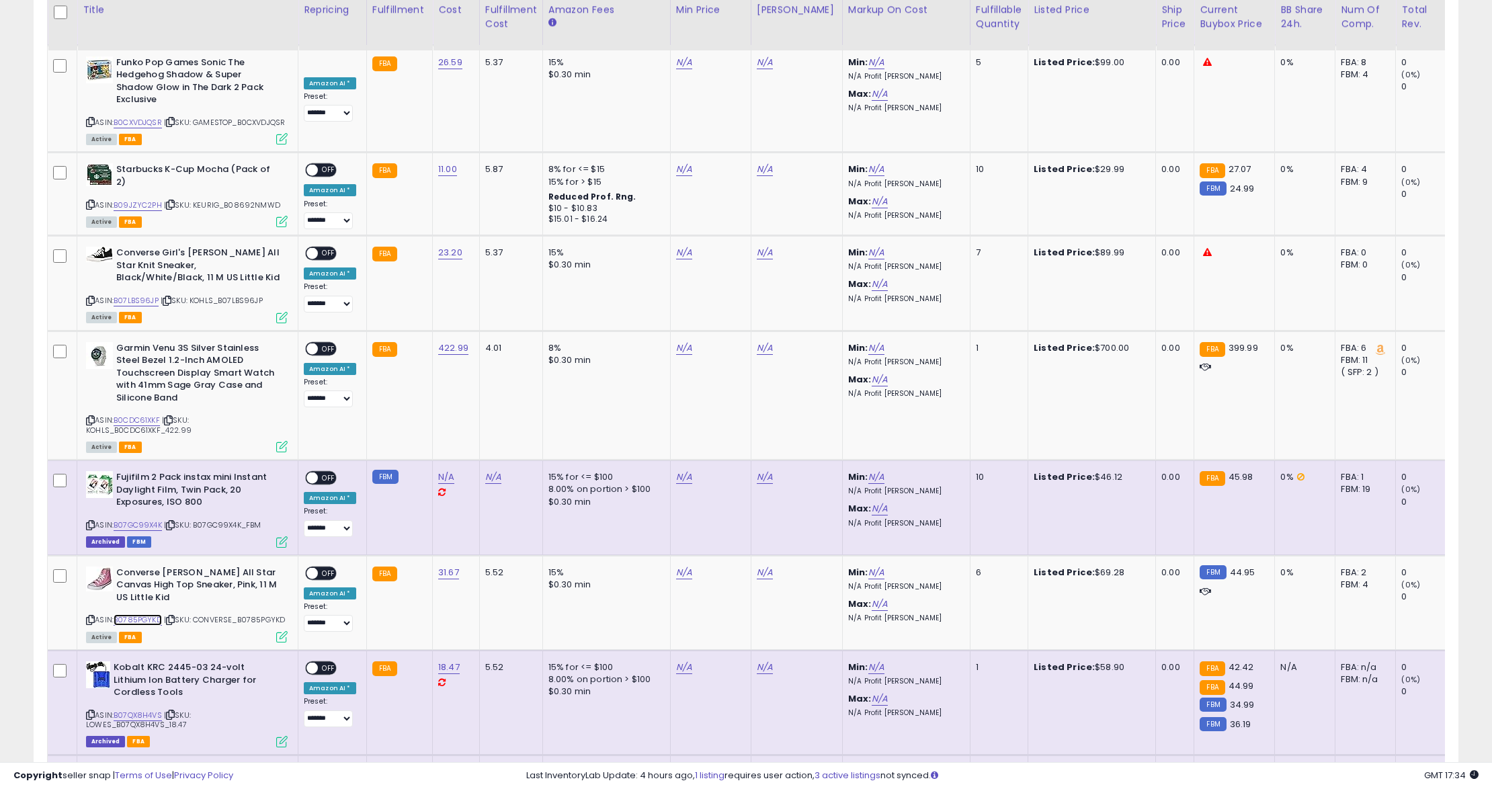 The height and width of the screenshot is (789, 1492). I want to click on a: B07GC99X4K, so click(138, 525).